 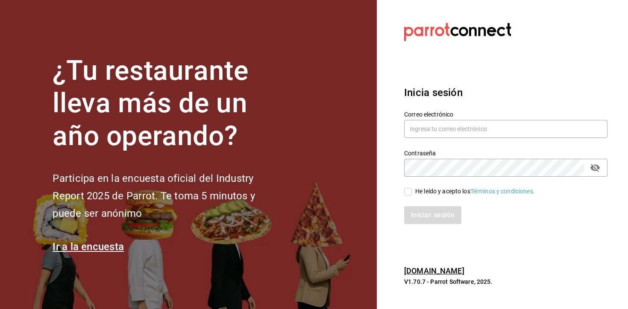 What do you see at coordinates (506, 129) in the screenshot?
I see `input: Ingresa tu correo electrónico` at bounding box center [506, 129].